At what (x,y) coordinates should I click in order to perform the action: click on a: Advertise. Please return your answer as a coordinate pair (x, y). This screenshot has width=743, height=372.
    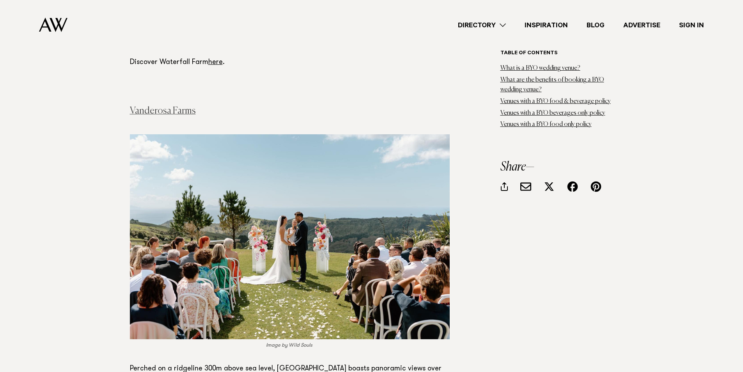
    Looking at the image, I should click on (642, 25).